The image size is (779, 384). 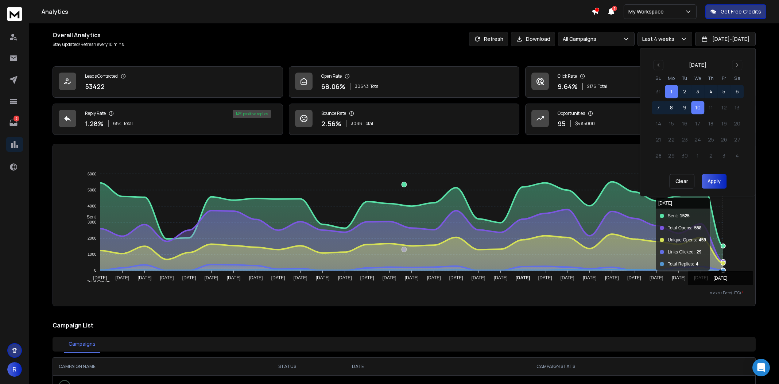 What do you see at coordinates (592, 86) in the screenshot?
I see `span: 2176` at bounding box center [592, 86].